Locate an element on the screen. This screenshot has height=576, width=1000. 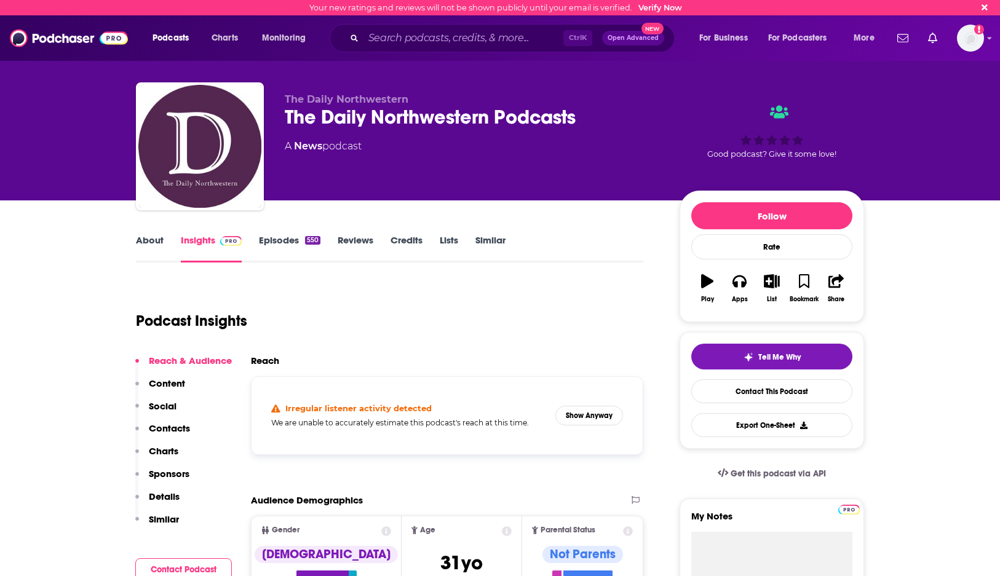
p: Social is located at coordinates (162, 406).